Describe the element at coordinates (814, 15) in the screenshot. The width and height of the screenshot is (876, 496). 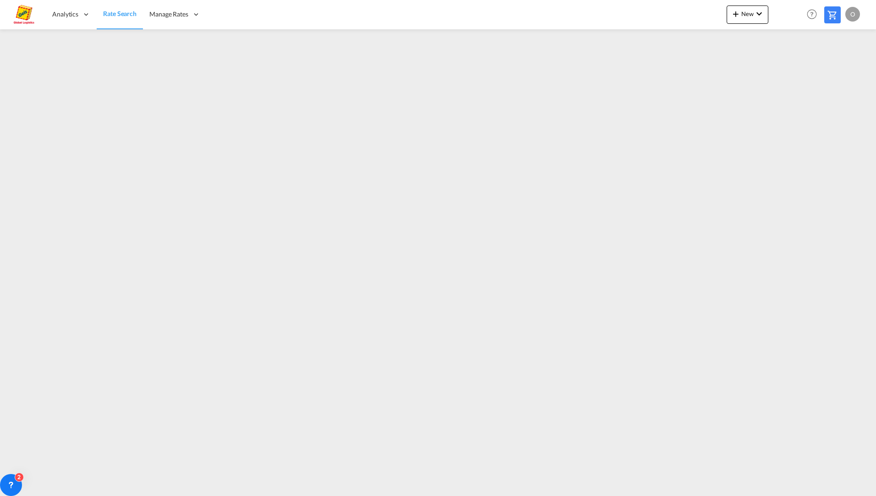
I see `div: Help` at that location.